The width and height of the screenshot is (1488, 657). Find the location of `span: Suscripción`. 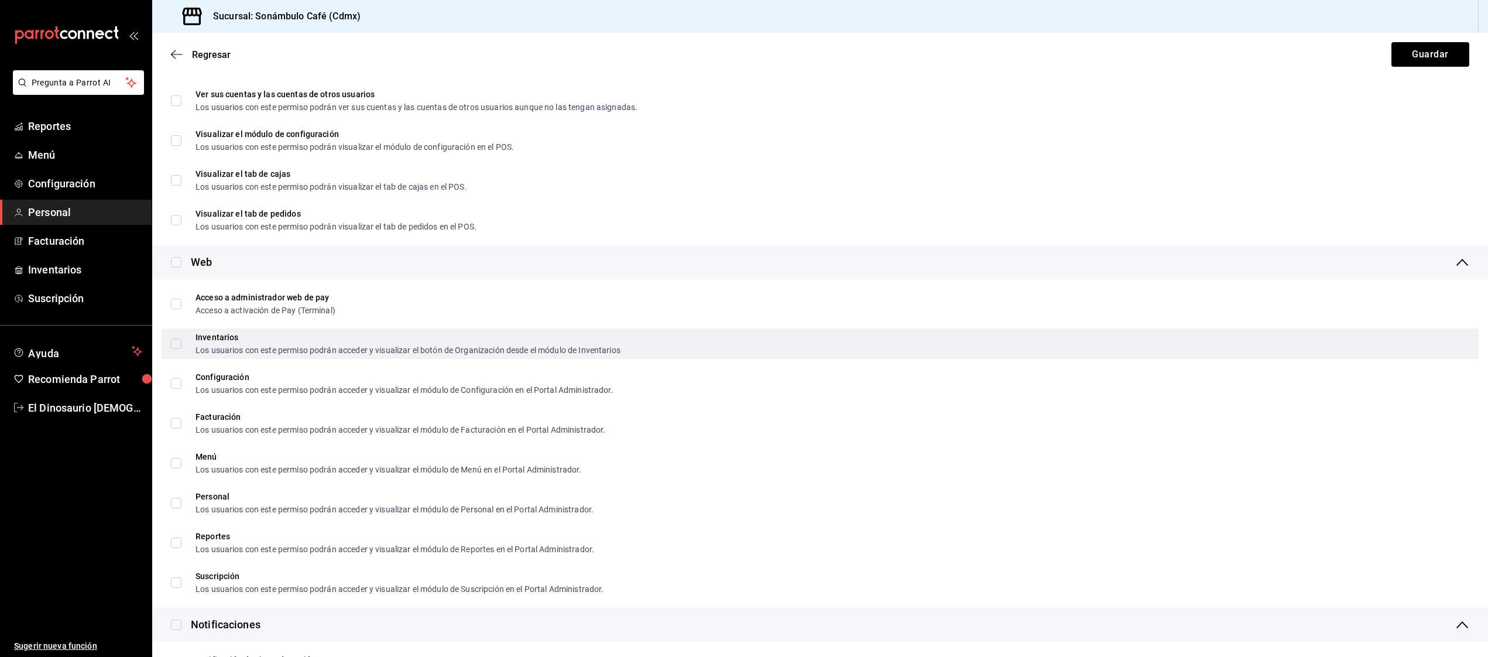

span: Suscripción is located at coordinates (85, 298).